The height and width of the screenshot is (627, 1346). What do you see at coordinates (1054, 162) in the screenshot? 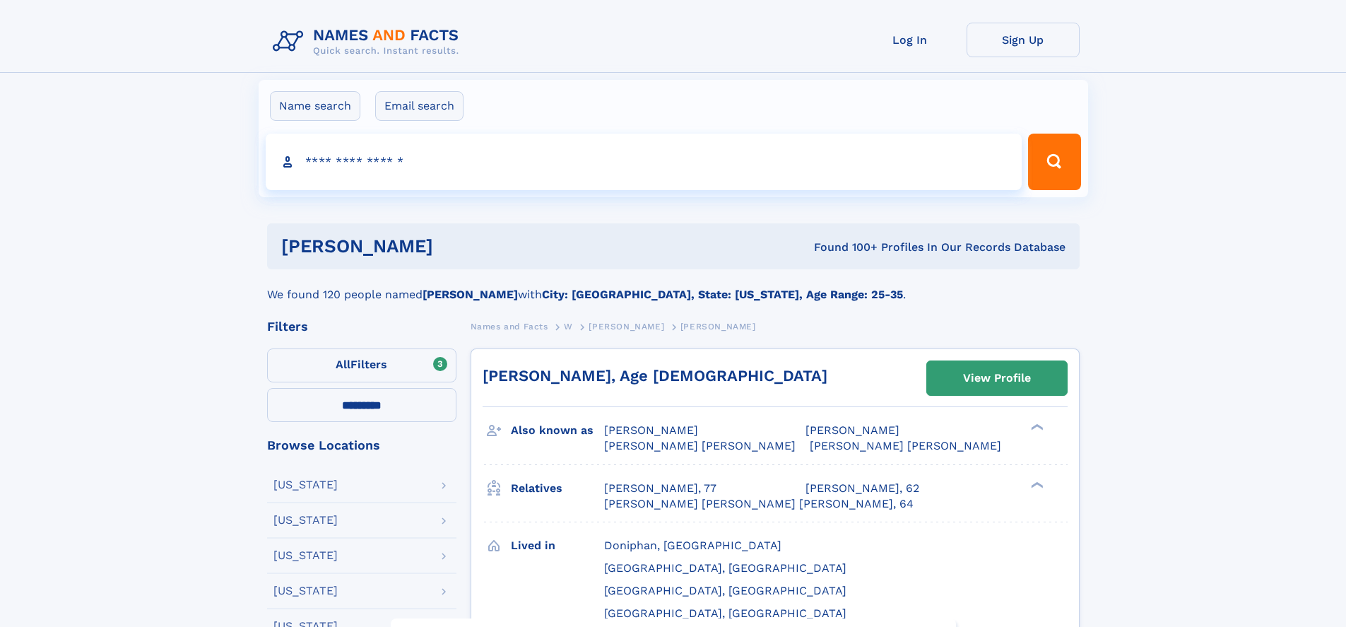
I see `button: Search Button` at bounding box center [1054, 162].